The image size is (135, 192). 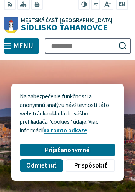 I want to click on h1: Sídlisko Ťahanovce, so click(x=65, y=24).